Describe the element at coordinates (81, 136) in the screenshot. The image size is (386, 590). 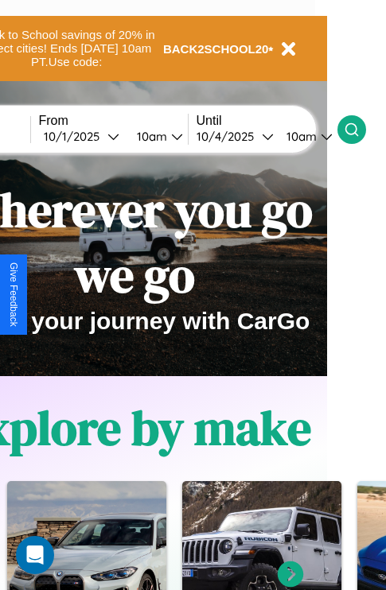
I see `button: 10/1/2025` at that location.